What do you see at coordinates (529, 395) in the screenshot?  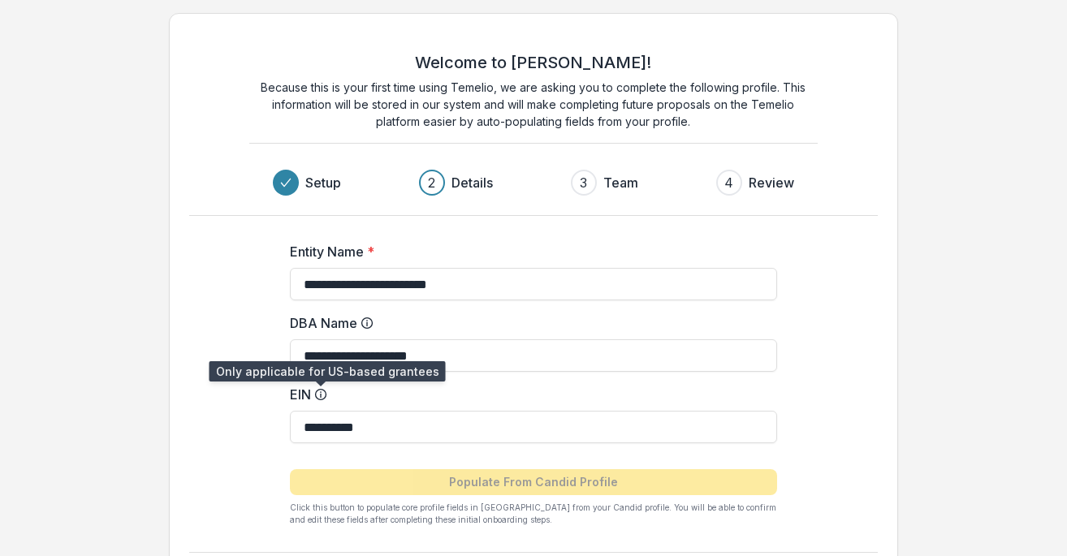 I see `label: EIN` at bounding box center [529, 395].